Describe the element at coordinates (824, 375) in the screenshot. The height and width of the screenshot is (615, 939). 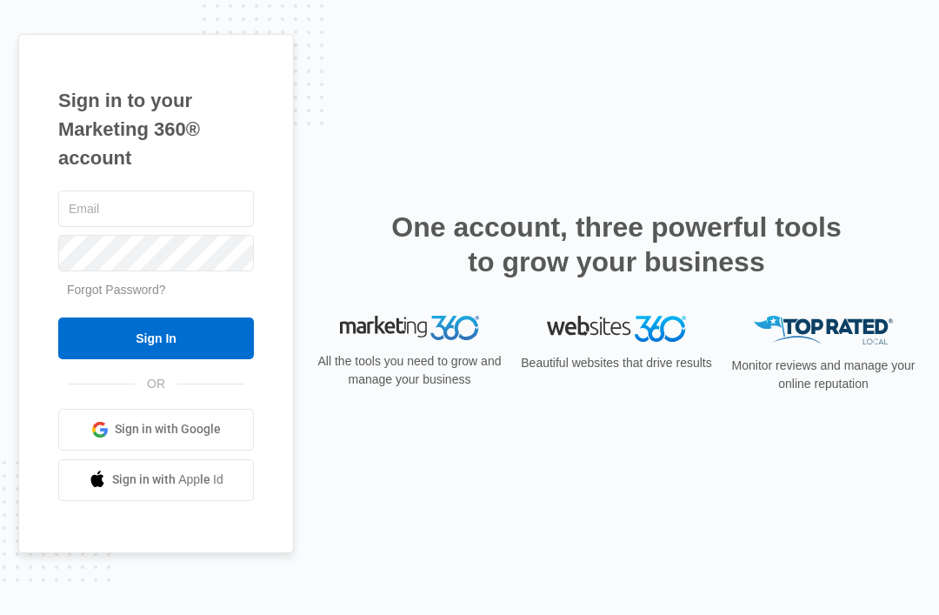
I see `p: Monitor reviews and manage your online reputation` at that location.